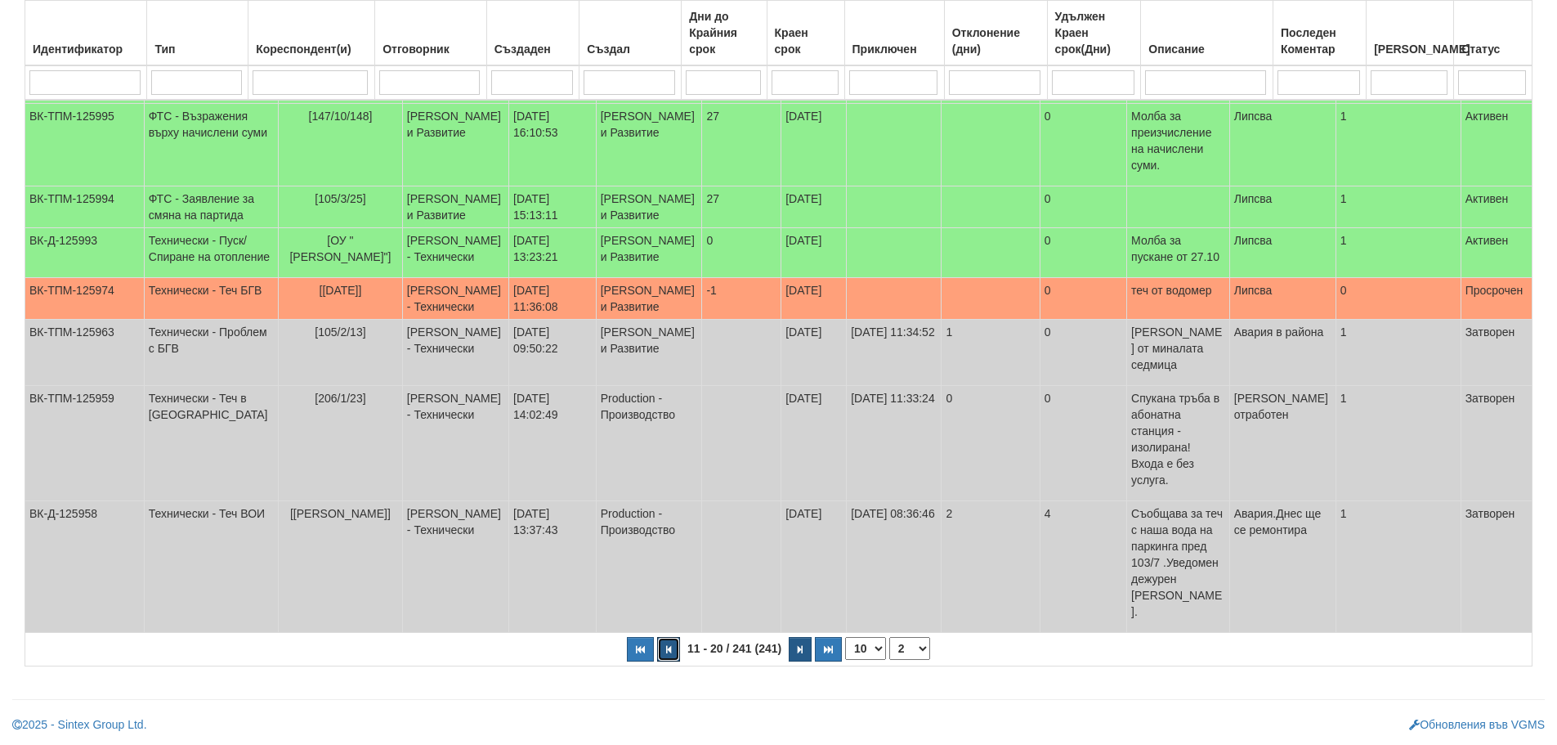 This screenshot has height=745, width=1557. Describe the element at coordinates (800, 649) in the screenshot. I see `button: Следваща страница` at that location.